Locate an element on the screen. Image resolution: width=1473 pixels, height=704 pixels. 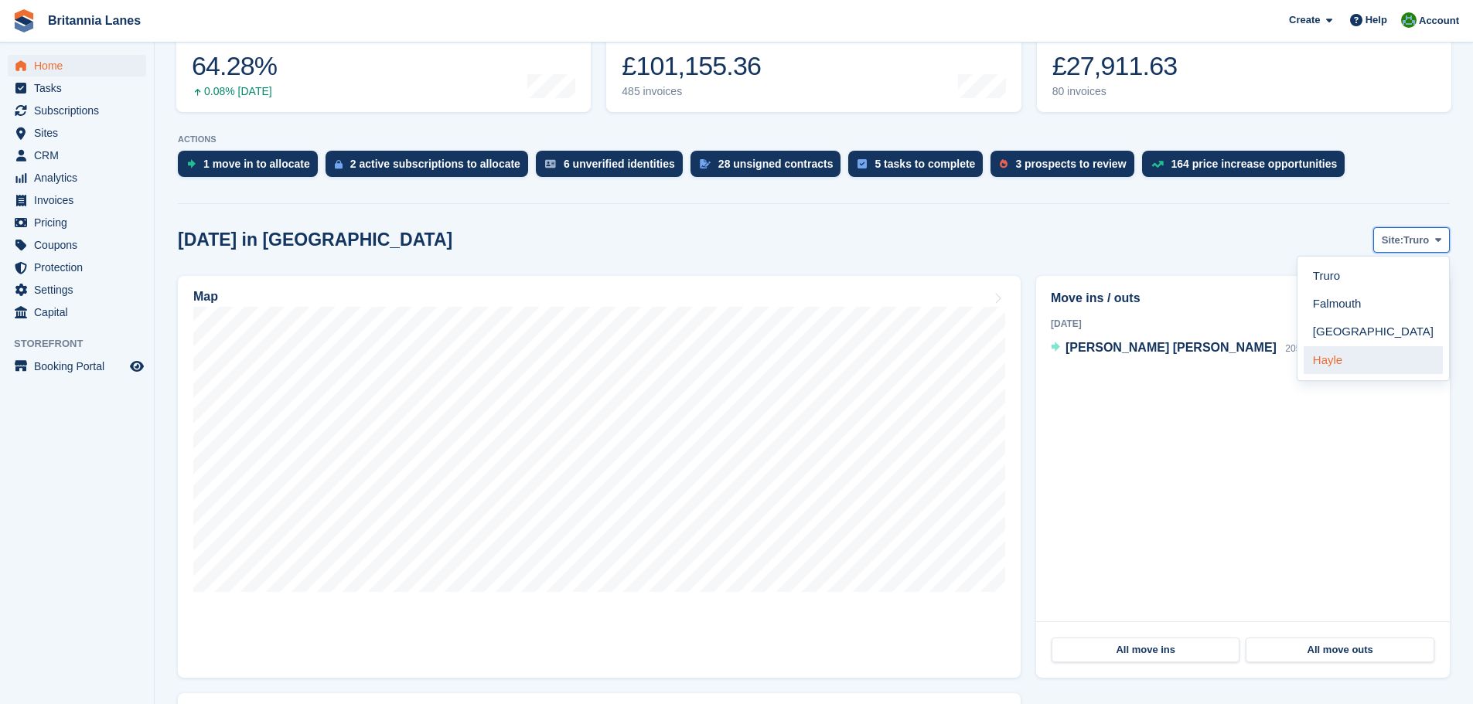
span: Protection is located at coordinates (80, 268).